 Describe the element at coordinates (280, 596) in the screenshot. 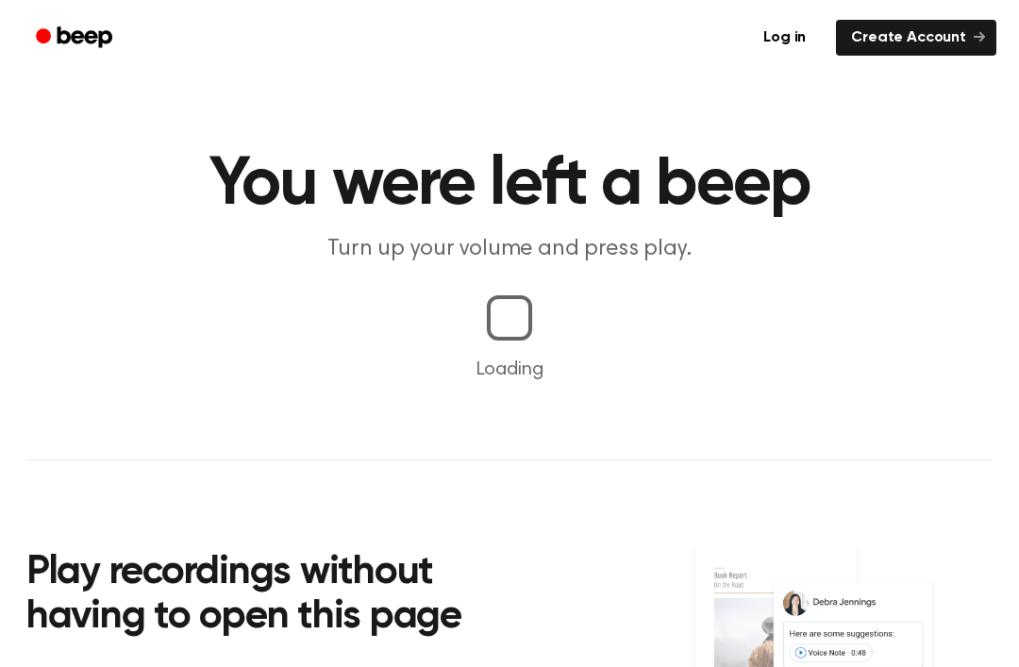

I see `h2: Play recordings without having to open this page` at that location.